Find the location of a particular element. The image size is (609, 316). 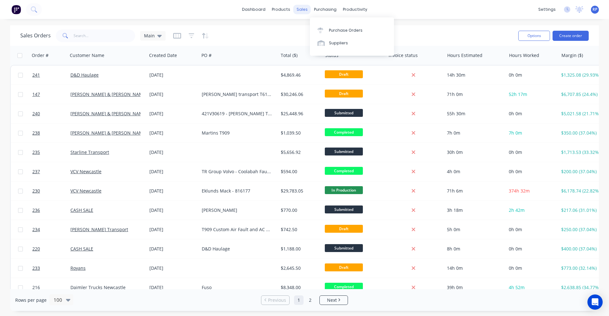

div: Total ($) is located at coordinates (289, 55).